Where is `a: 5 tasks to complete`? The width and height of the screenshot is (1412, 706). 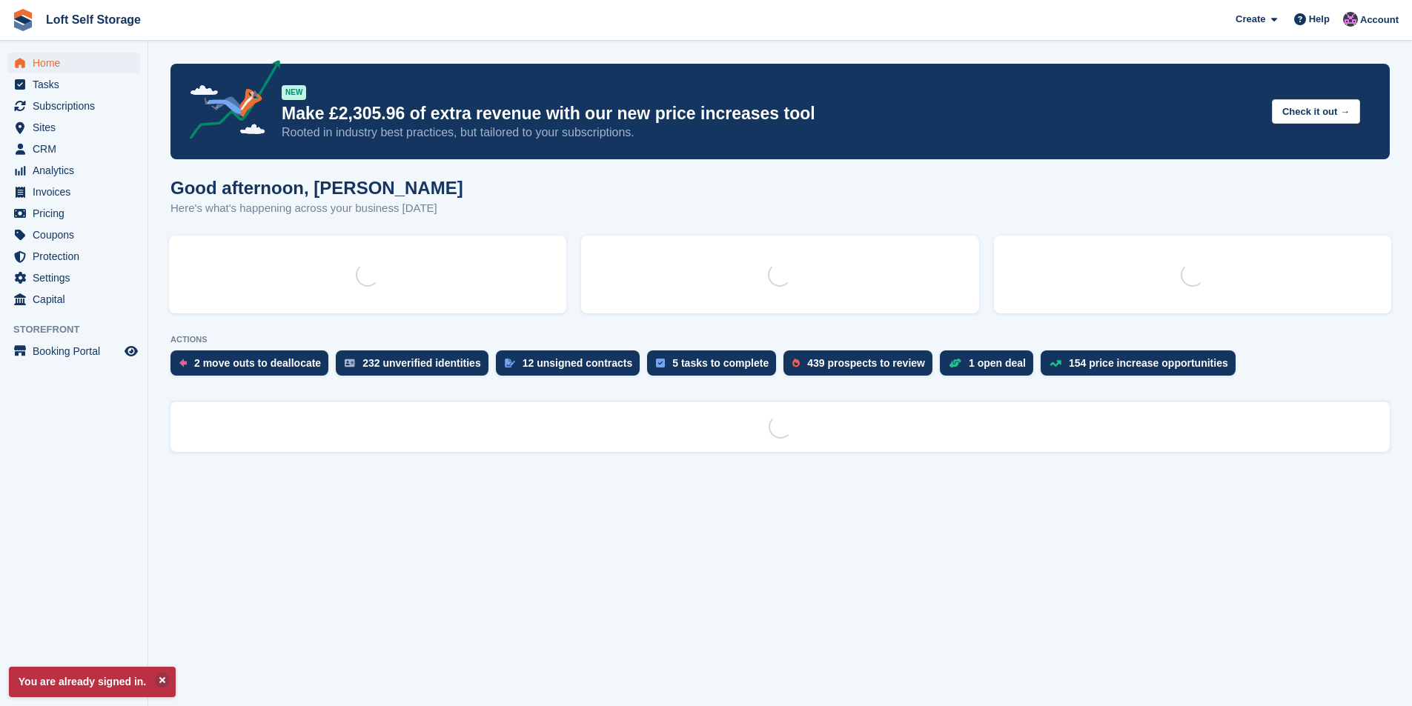 a: 5 tasks to complete is located at coordinates (715, 367).